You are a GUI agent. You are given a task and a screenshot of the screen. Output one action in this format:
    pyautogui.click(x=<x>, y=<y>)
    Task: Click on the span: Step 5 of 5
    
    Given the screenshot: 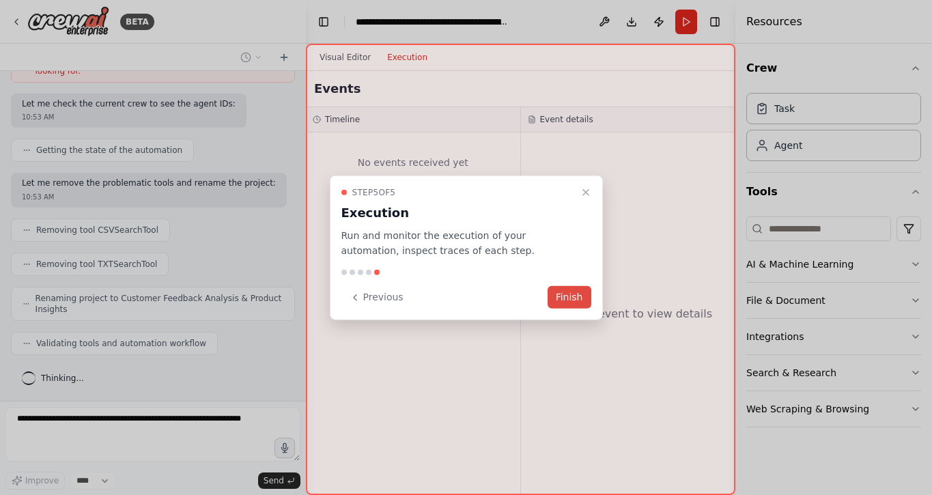 What is the action you would take?
    pyautogui.click(x=374, y=192)
    